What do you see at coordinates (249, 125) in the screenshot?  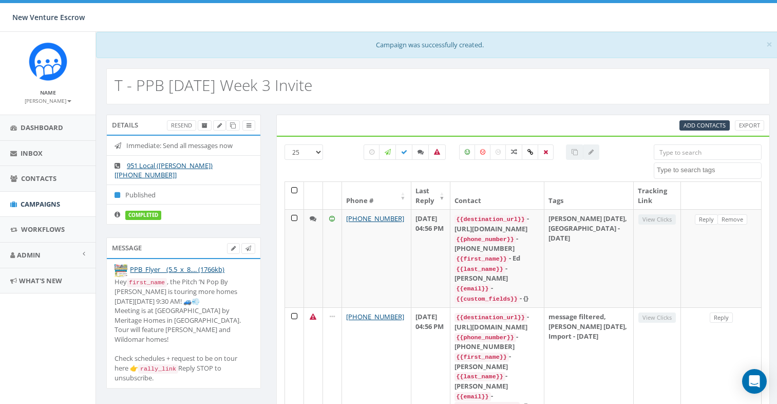 I see `span: View Campaign Delivery Statistics` at bounding box center [249, 125].